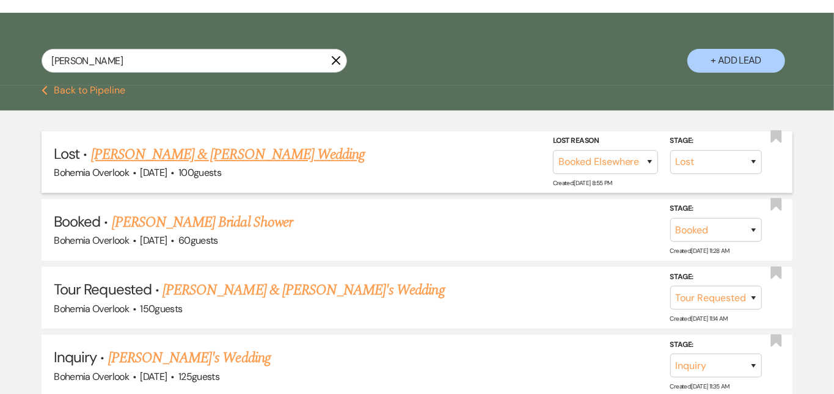  I want to click on span: 125 guests, so click(199, 376).